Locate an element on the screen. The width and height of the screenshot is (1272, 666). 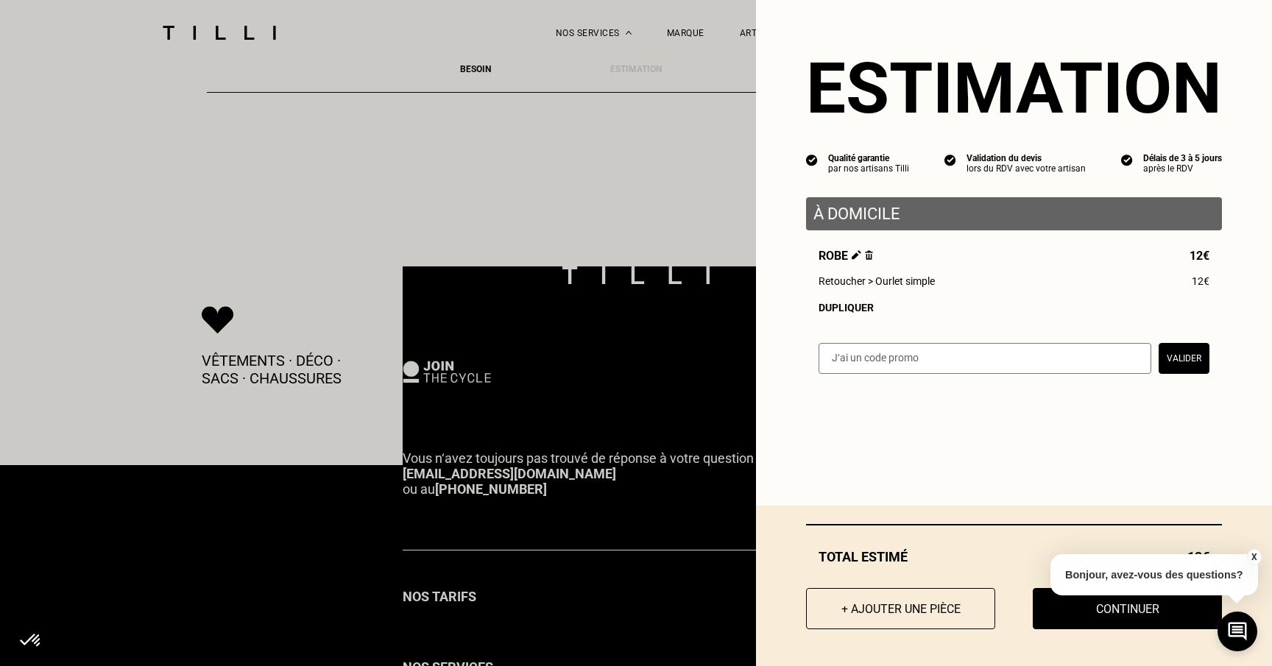
img: Éditer is located at coordinates (856, 255).